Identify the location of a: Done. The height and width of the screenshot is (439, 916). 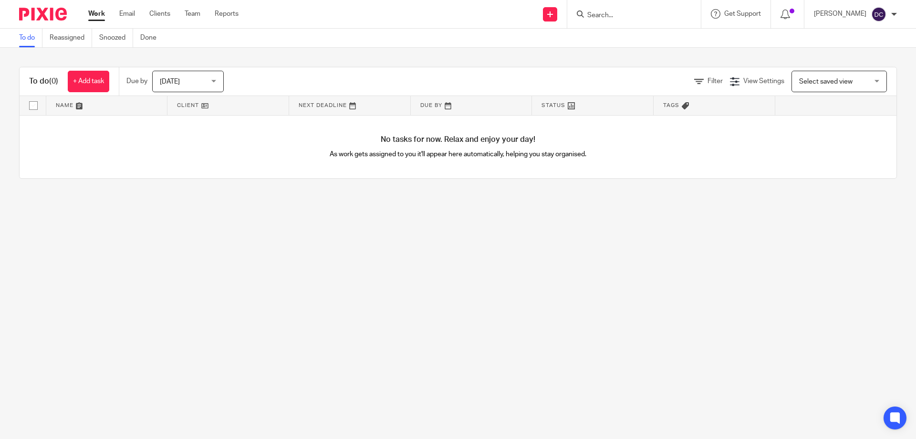
(152, 38).